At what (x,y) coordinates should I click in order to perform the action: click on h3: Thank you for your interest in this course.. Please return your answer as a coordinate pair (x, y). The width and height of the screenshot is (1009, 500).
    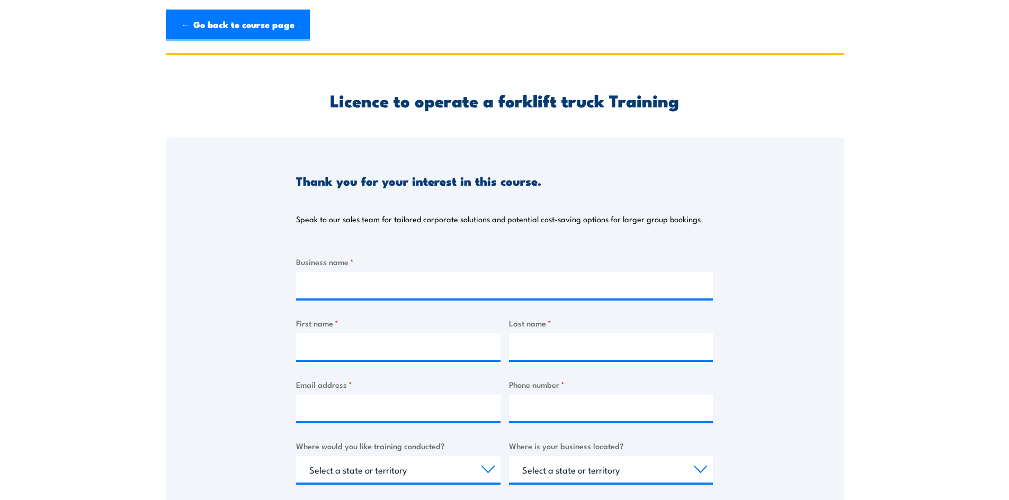
    Looking at the image, I should click on (418, 181).